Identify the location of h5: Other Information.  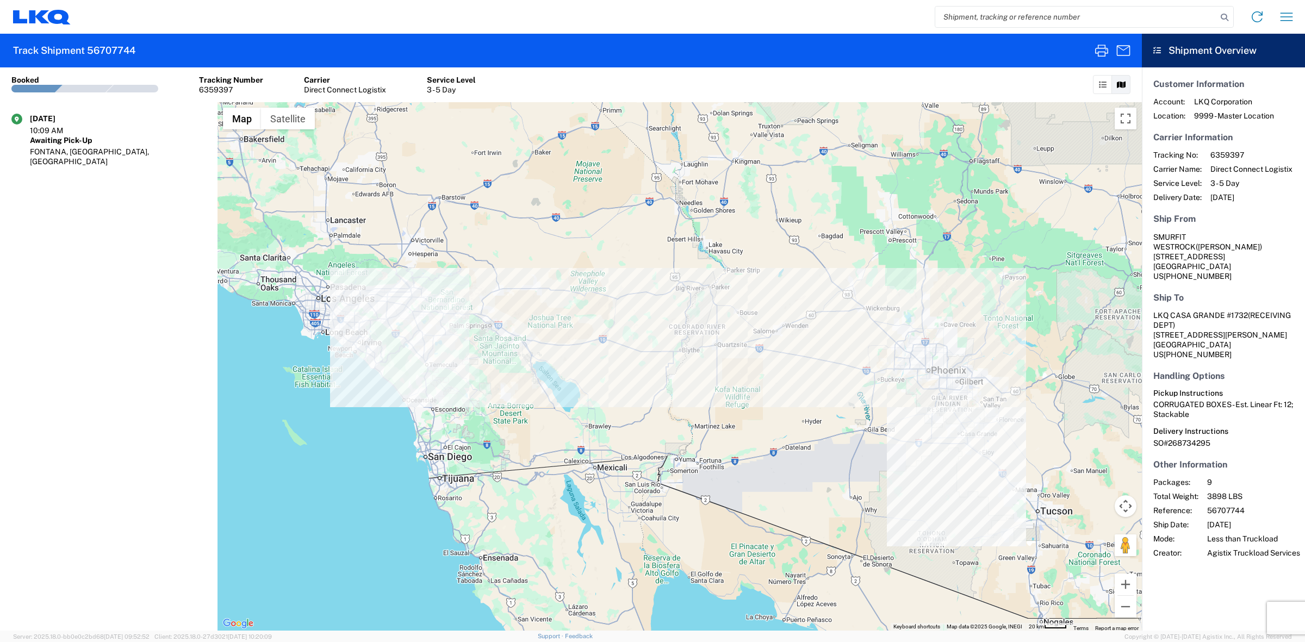
(1223, 464).